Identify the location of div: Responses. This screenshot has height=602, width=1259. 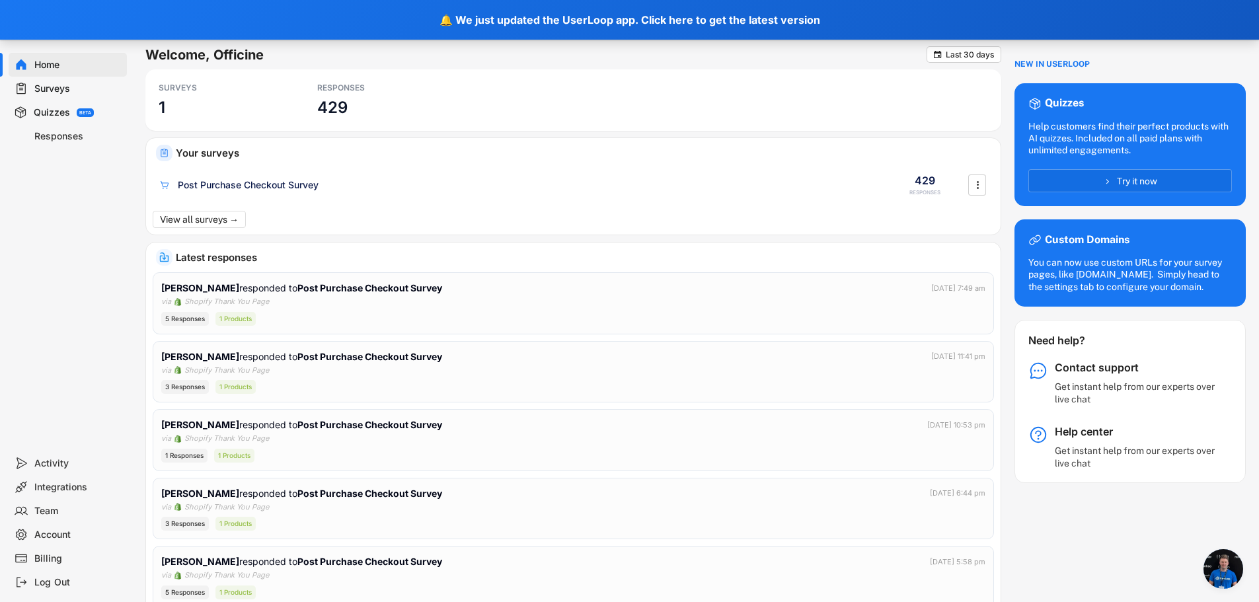
(78, 136).